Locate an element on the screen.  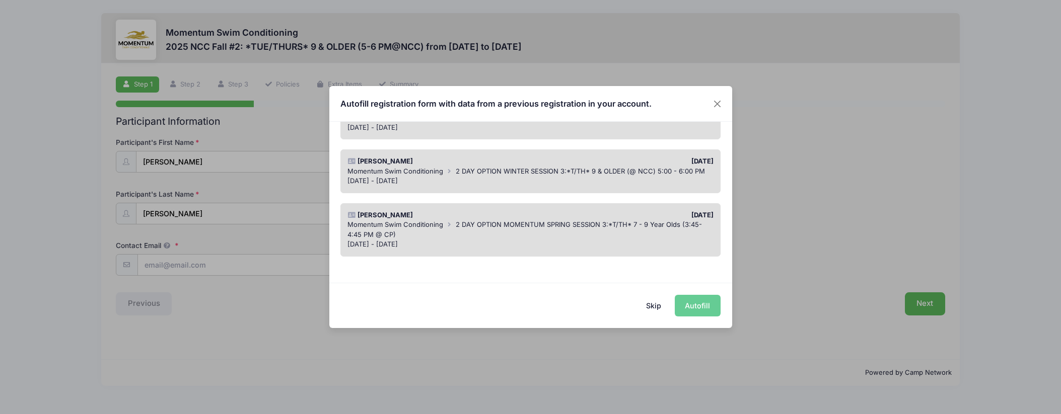
span: 2 DAY OPTION MOMENTUM SPRING SESSION 3:*T/TH* 7 - 9 Year Olds (3:45-4:45 PM @ CP) is located at coordinates (524, 230).